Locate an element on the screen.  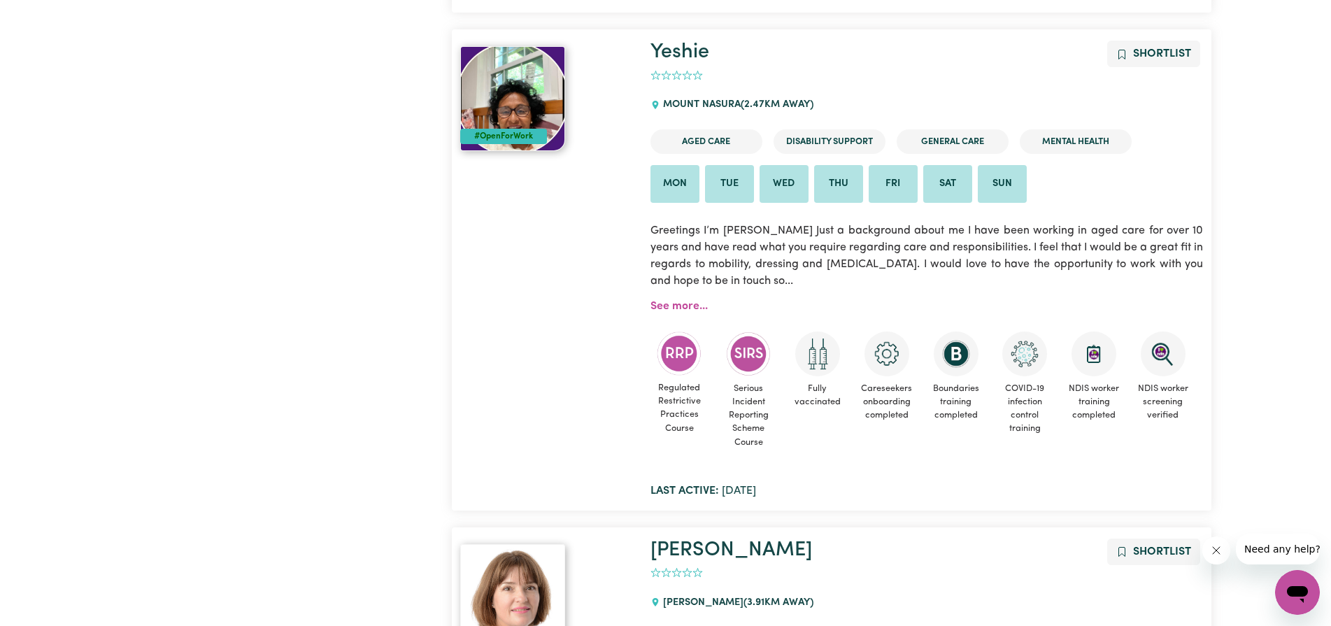
li: Disability Support is located at coordinates (830, 141).